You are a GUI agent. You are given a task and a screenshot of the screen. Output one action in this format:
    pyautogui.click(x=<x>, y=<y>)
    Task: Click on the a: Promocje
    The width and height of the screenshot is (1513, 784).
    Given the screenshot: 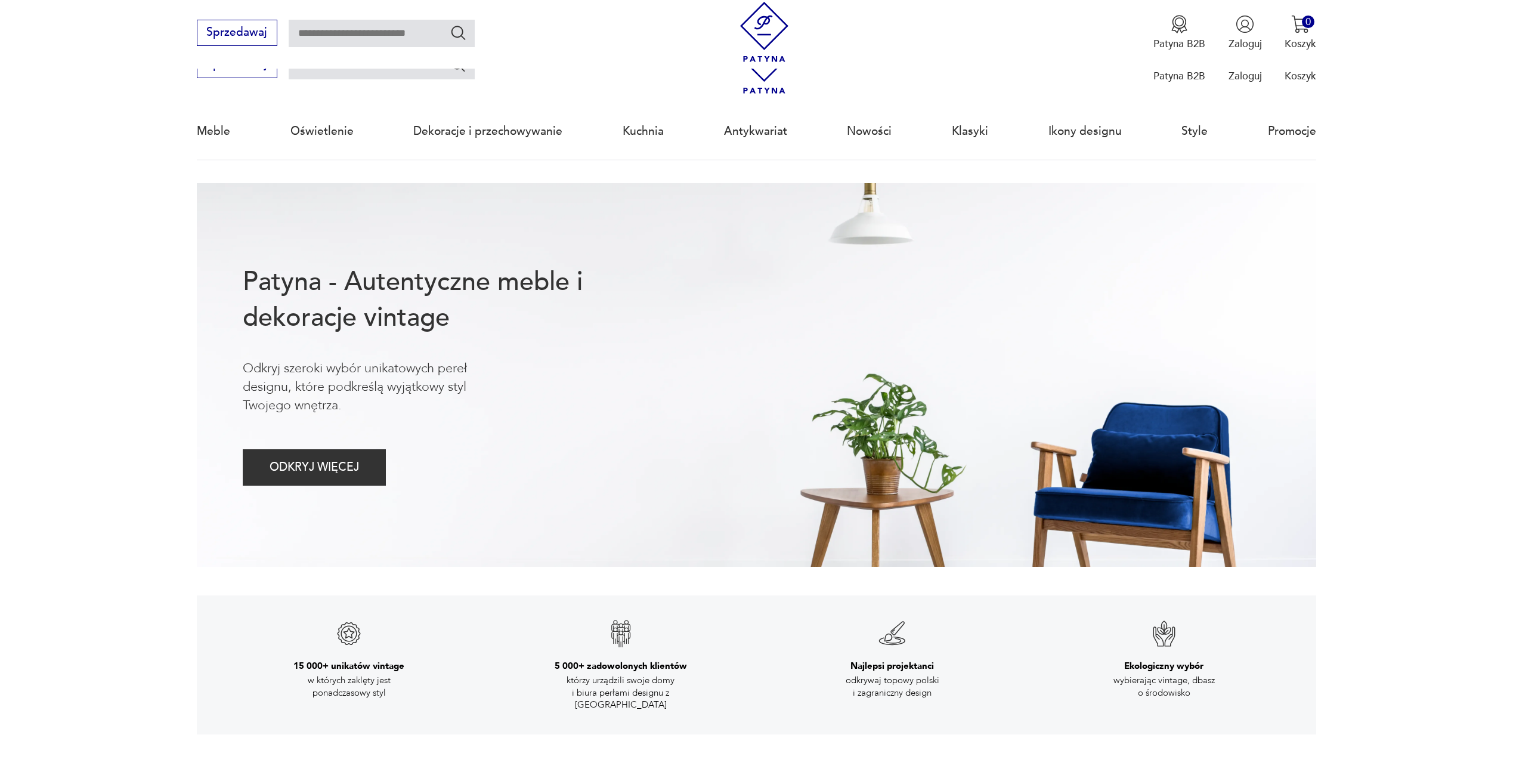 What is the action you would take?
    pyautogui.click(x=1292, y=131)
    